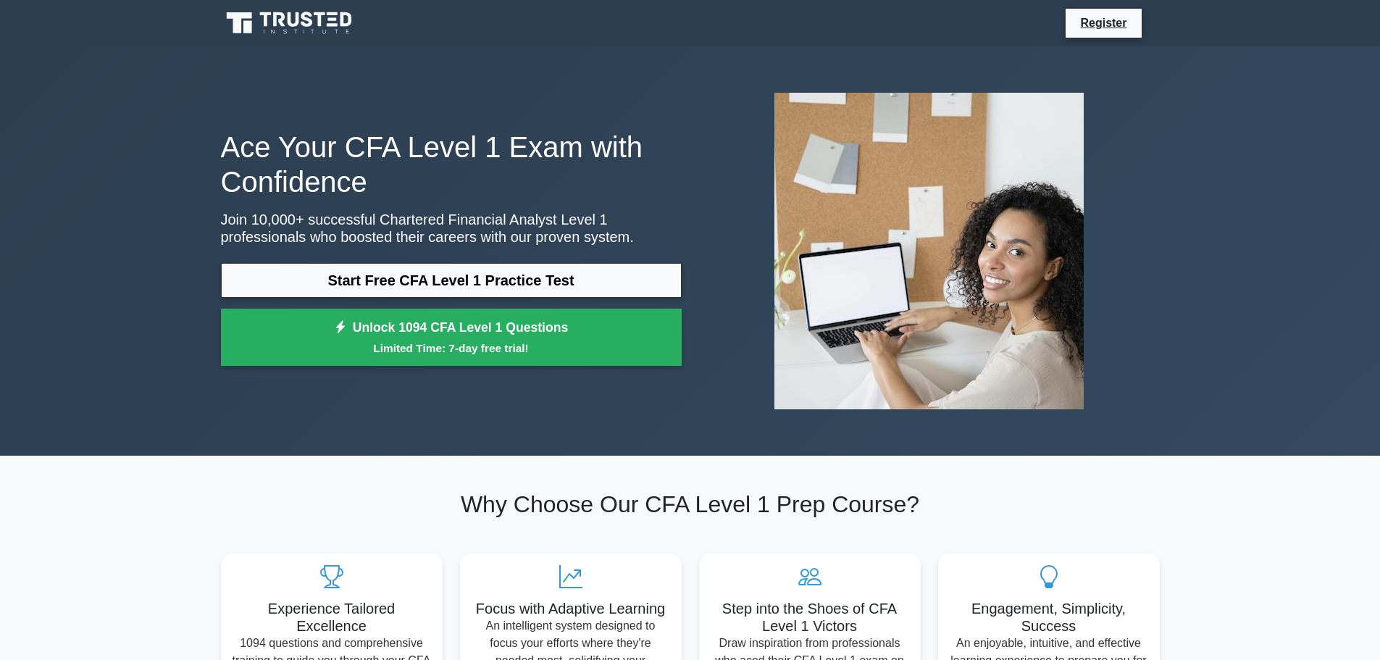 Image resolution: width=1380 pixels, height=660 pixels. What do you see at coordinates (451, 228) in the screenshot?
I see `p: Join 10,000+ successful Chartered Financial Analyst Level 1 professionals who boosted their caree...` at bounding box center [451, 228].